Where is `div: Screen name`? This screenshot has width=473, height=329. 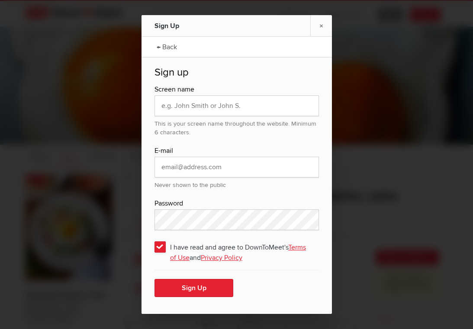
div: Screen name is located at coordinates (236, 90).